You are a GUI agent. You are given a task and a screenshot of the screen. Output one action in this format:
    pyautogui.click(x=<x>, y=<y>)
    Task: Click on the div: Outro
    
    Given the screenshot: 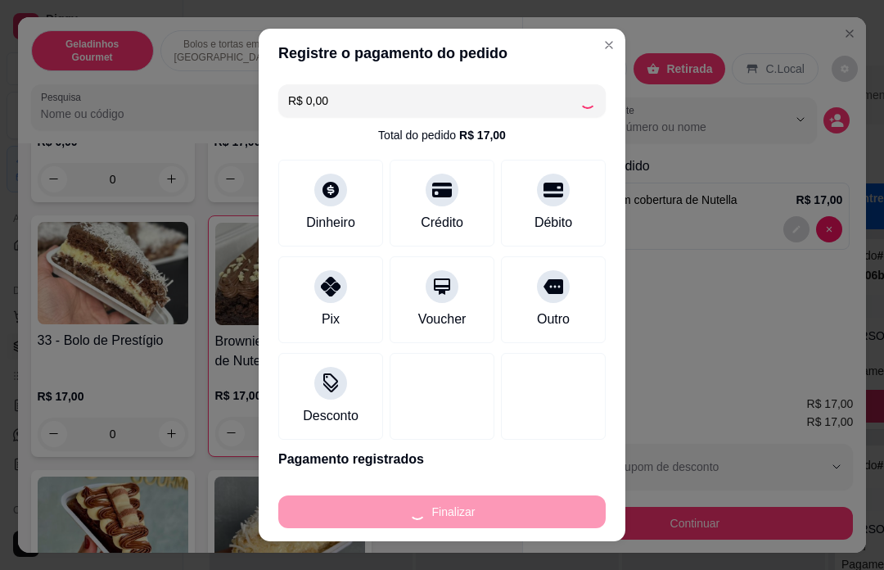 What is the action you would take?
    pyautogui.click(x=554, y=319)
    